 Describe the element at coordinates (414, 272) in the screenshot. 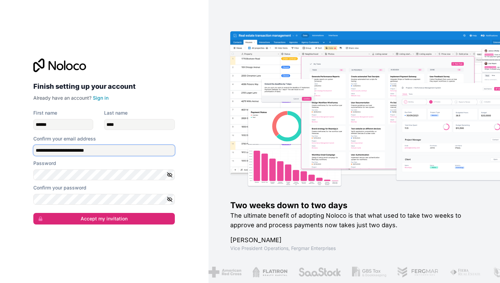

I see `img: /assets/fergmar-CudnrXN5.png` at that location.